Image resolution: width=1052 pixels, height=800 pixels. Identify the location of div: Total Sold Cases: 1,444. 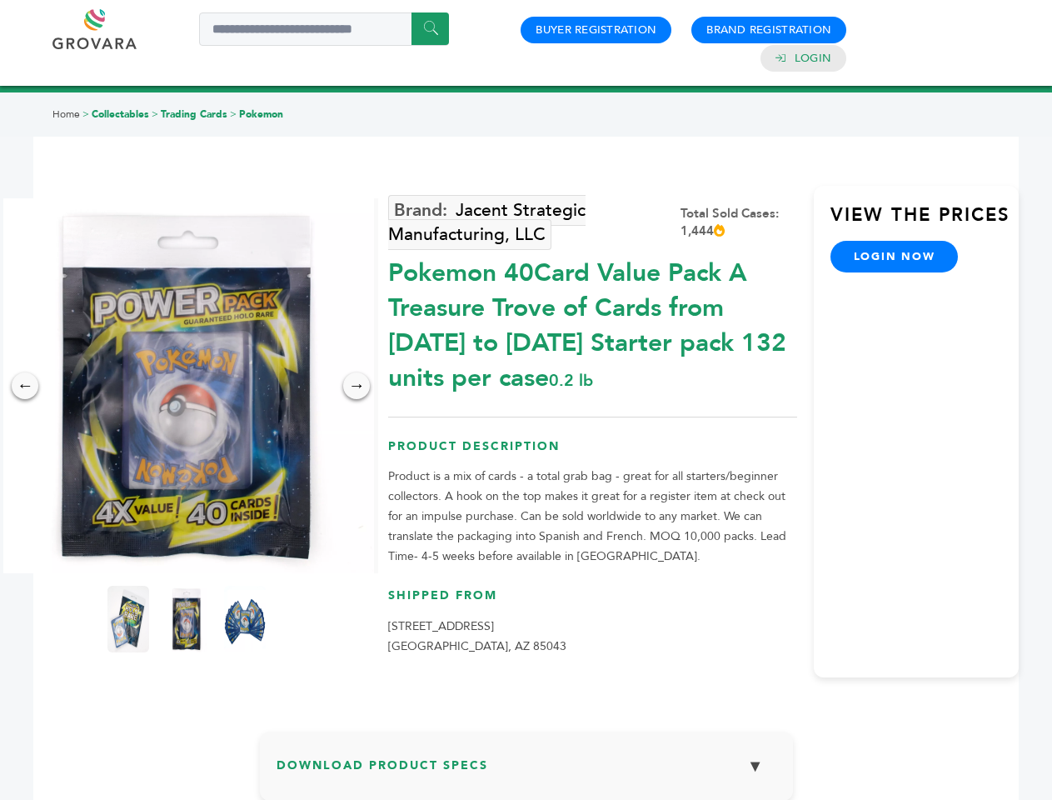
(739, 222).